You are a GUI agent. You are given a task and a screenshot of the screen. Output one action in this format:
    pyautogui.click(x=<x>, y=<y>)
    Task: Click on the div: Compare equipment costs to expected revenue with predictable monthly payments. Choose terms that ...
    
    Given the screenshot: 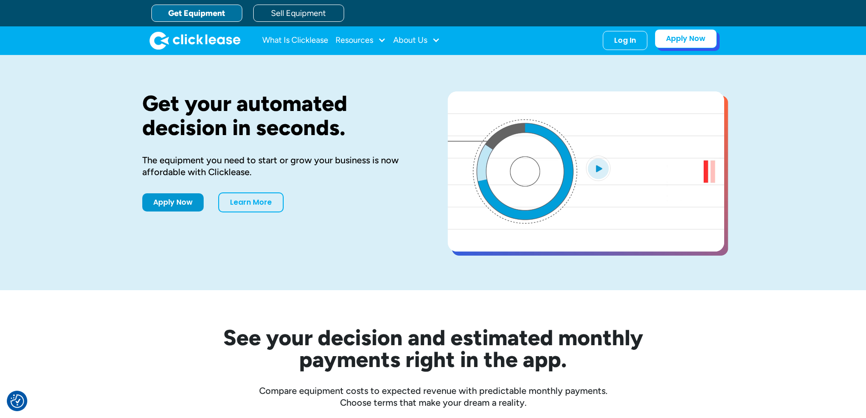 What is the action you would take?
    pyautogui.click(x=433, y=396)
    